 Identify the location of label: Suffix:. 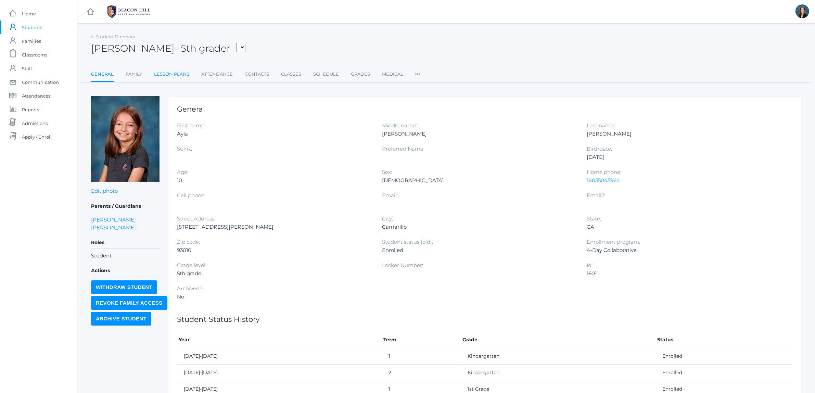
(184, 148).